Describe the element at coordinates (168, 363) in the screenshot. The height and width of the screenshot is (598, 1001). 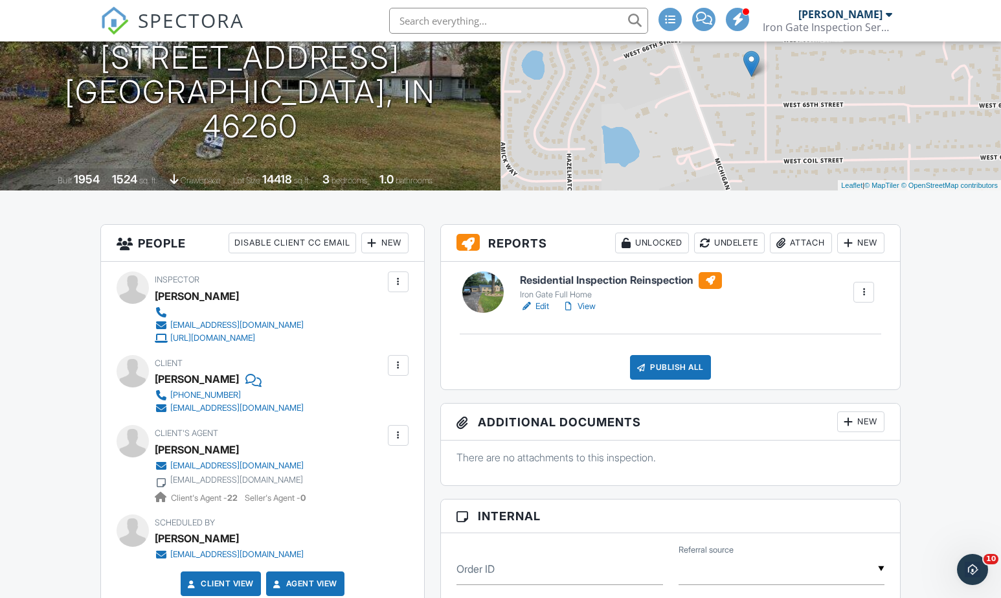
I see `span: Client` at that location.